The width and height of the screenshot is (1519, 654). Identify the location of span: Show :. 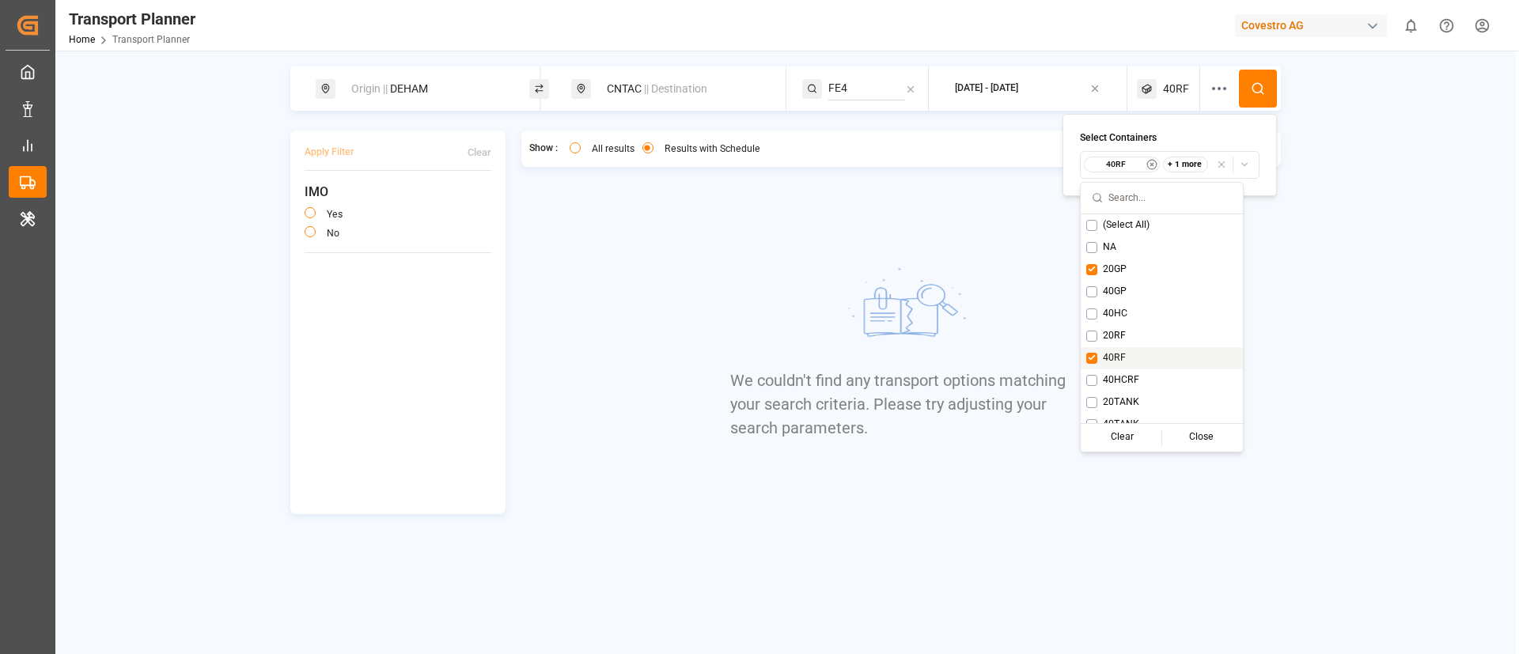
(544, 149).